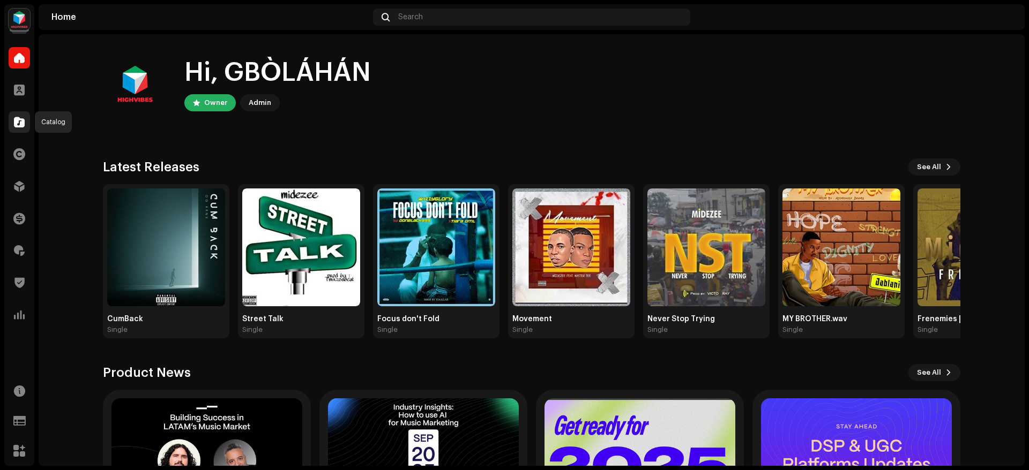 The height and width of the screenshot is (470, 1029). Describe the element at coordinates (301, 248) in the screenshot. I see `img: b54d7be7-f2cf-408d-a812-263a68818123` at that location.